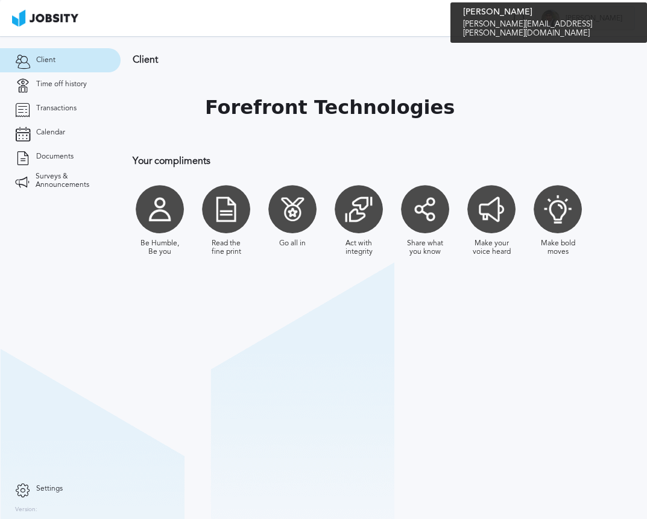  Describe the element at coordinates (46, 60) in the screenshot. I see `span: Client` at that location.